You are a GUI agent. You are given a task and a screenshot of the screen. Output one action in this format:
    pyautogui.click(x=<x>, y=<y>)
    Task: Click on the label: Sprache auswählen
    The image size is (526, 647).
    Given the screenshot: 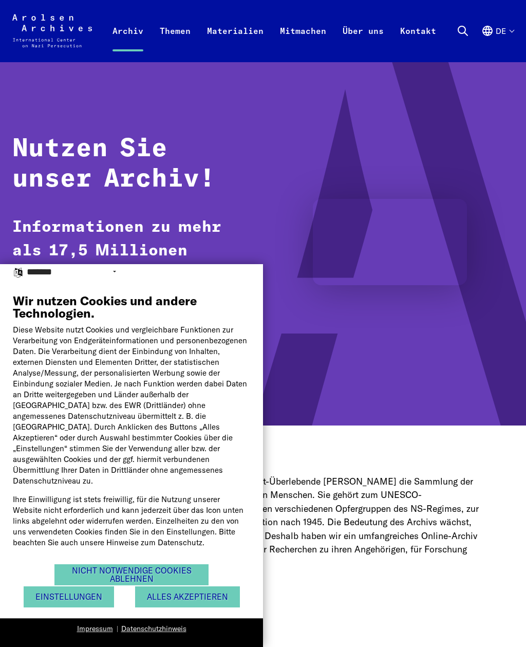 What is the action you would take?
    pyautogui.click(x=18, y=271)
    